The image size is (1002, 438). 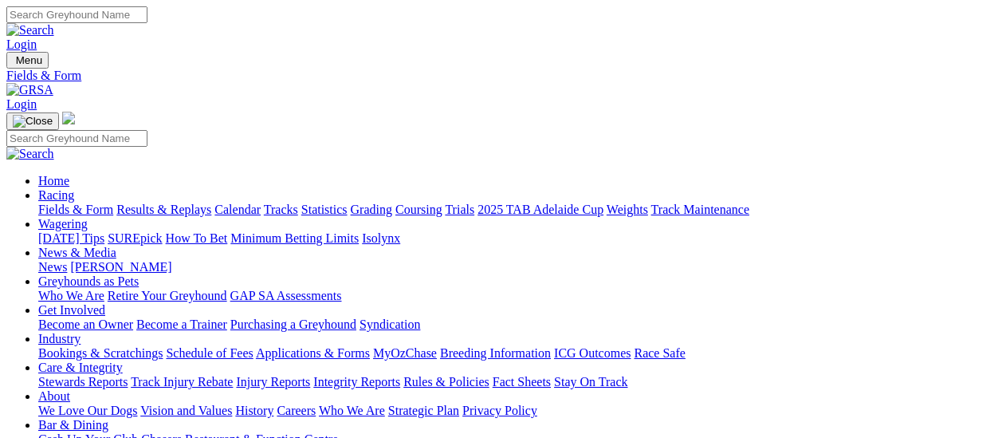 What do you see at coordinates (517, 238) in the screenshot?
I see `div: Wagering` at bounding box center [517, 238].